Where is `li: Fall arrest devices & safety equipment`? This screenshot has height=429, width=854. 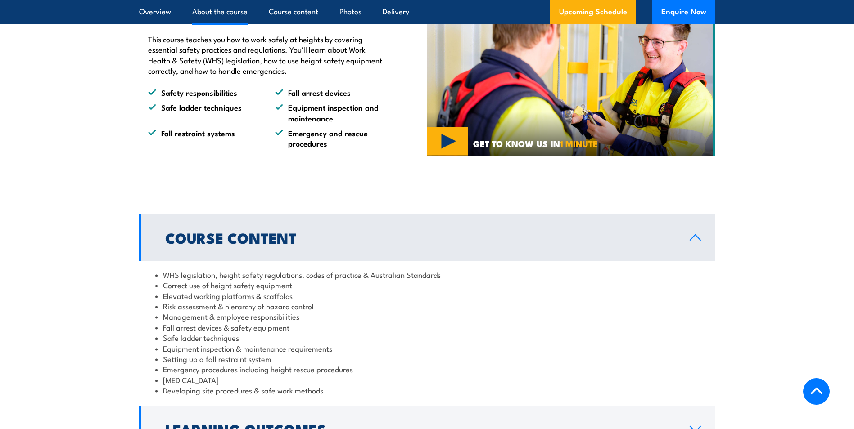 li: Fall arrest devices & safety equipment is located at coordinates (427, 327).